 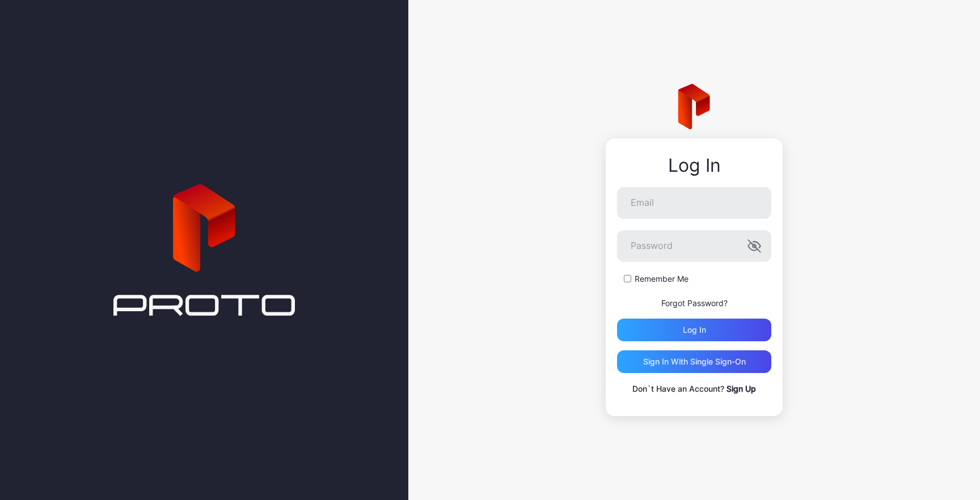 I want to click on input: Password, so click(x=694, y=246).